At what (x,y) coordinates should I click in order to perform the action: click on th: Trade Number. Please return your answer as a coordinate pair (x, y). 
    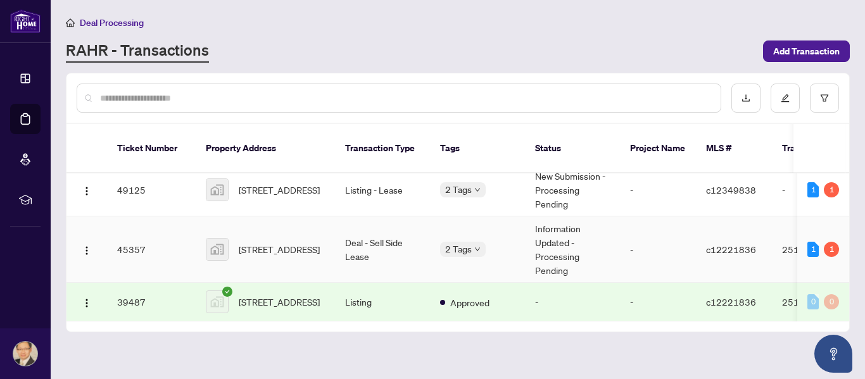
    Looking at the image, I should click on (816, 149).